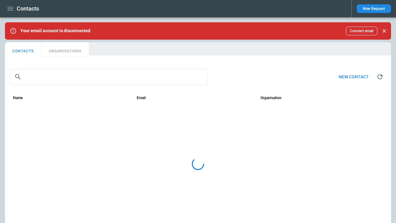  Describe the element at coordinates (65, 49) in the screenshot. I see `button: ORGANISATIONS` at that location.